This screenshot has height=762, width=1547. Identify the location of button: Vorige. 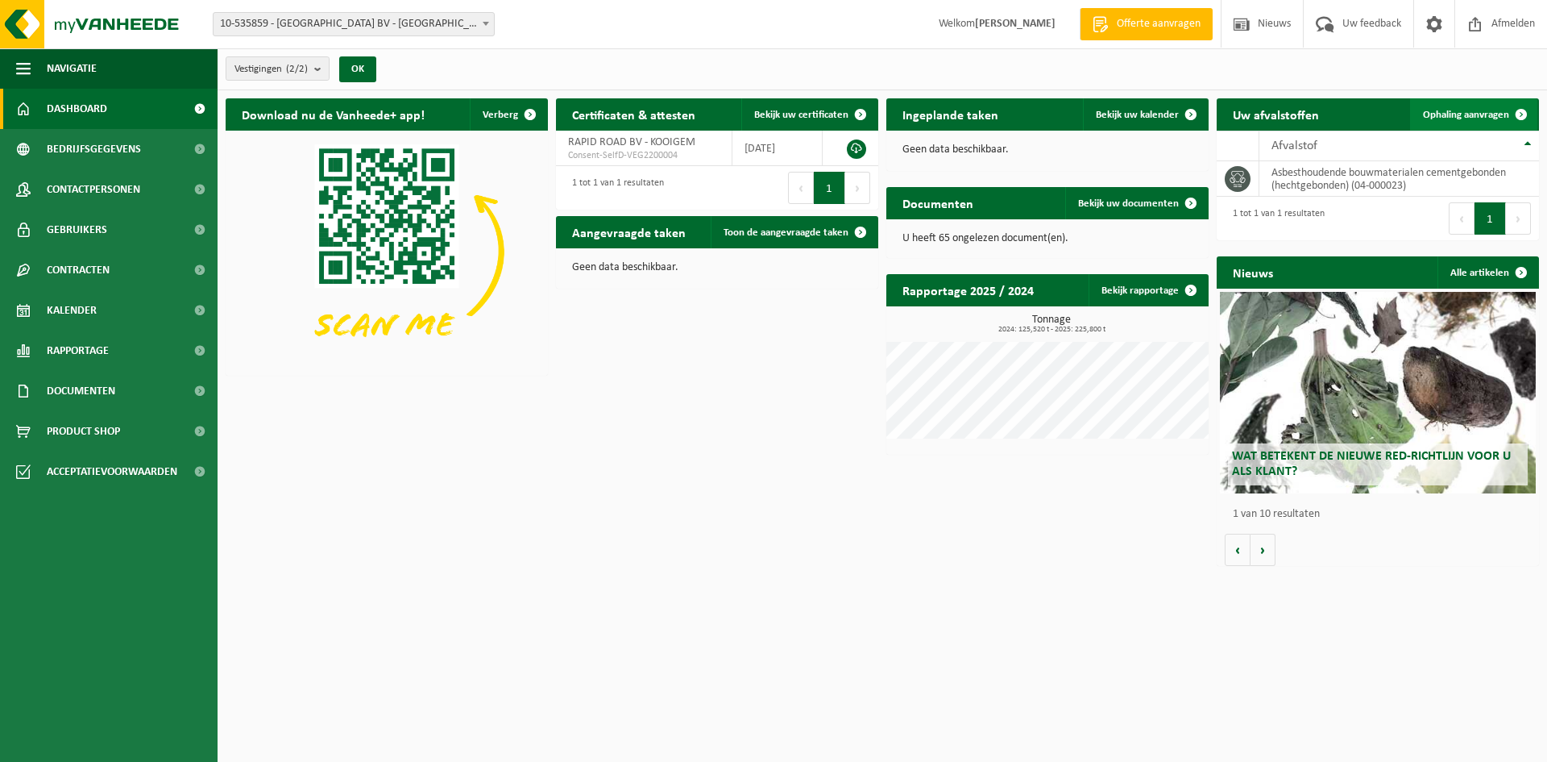
(1238, 550).